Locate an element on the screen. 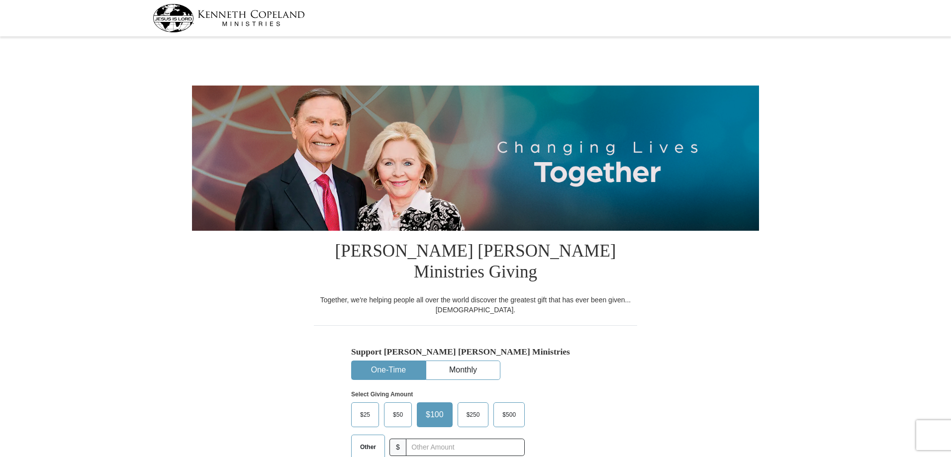 The image size is (951, 457). button: Monthly is located at coordinates (463, 370).